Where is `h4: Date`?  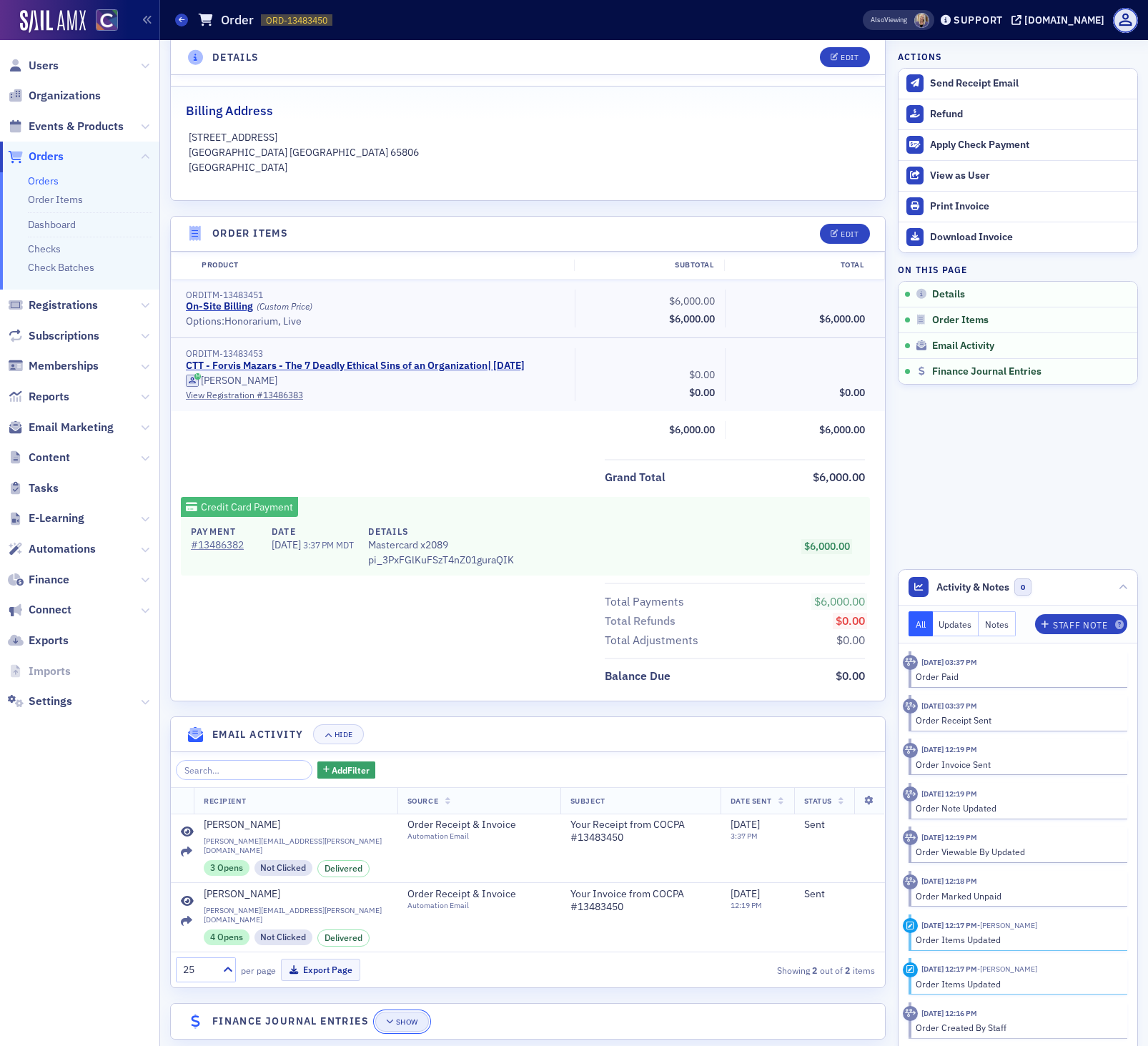
h4: Date is located at coordinates (312, 531).